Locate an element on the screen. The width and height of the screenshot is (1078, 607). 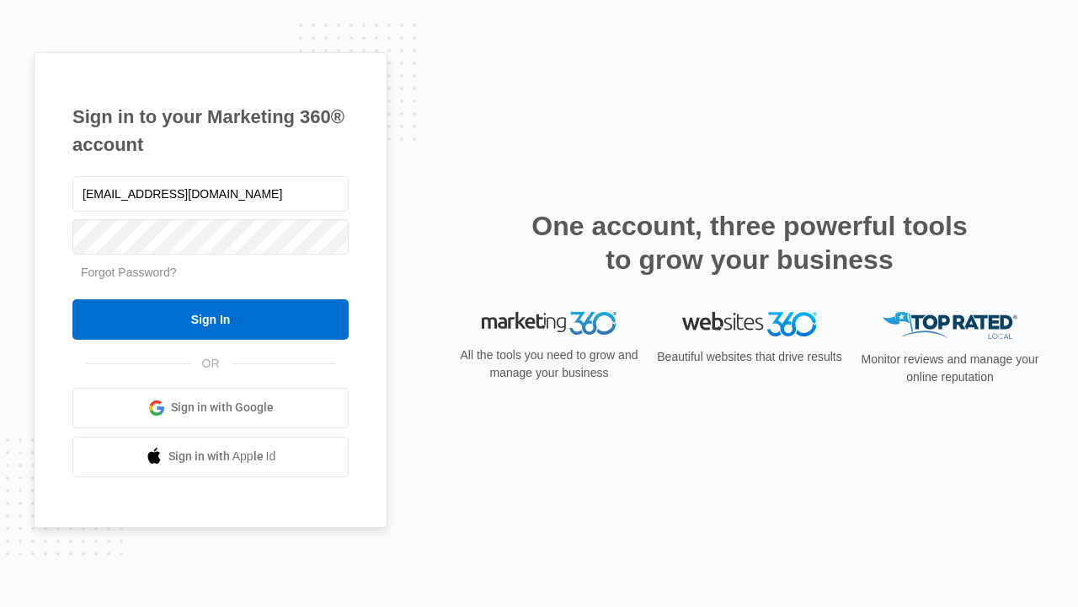
span: OR is located at coordinates (211, 363).